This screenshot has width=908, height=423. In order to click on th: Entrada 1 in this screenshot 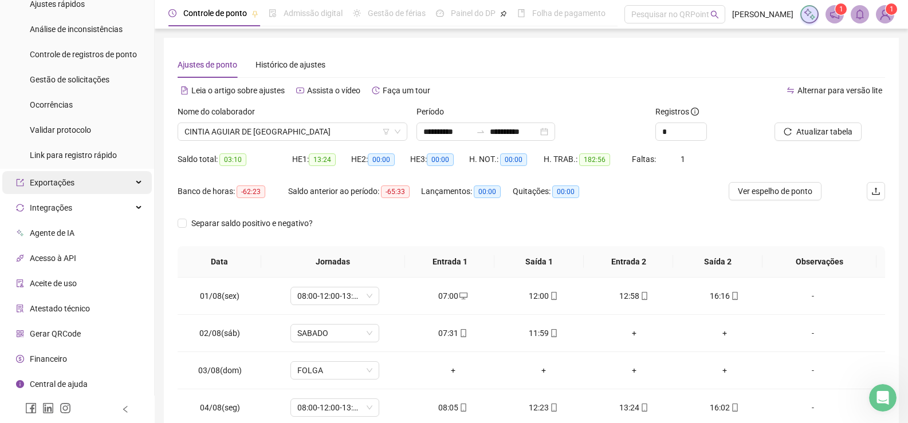, I will do `click(450, 262)`.